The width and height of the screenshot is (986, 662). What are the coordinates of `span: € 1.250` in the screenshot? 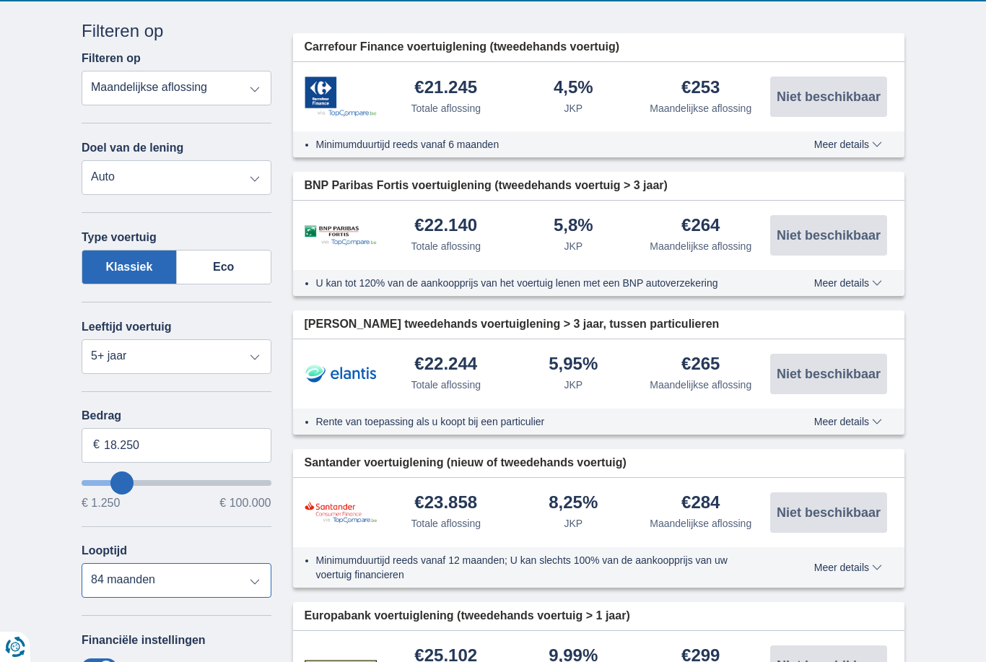 It's located at (100, 503).